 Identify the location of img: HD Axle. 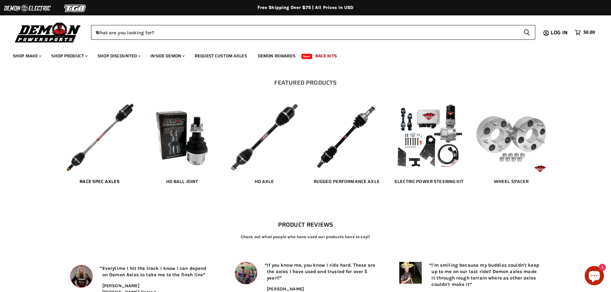
(264, 137).